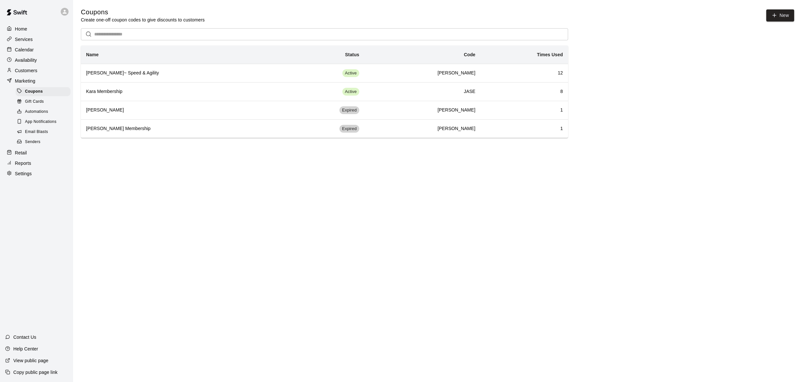  What do you see at coordinates (36, 29) in the screenshot?
I see `a: Home` at bounding box center [36, 29].